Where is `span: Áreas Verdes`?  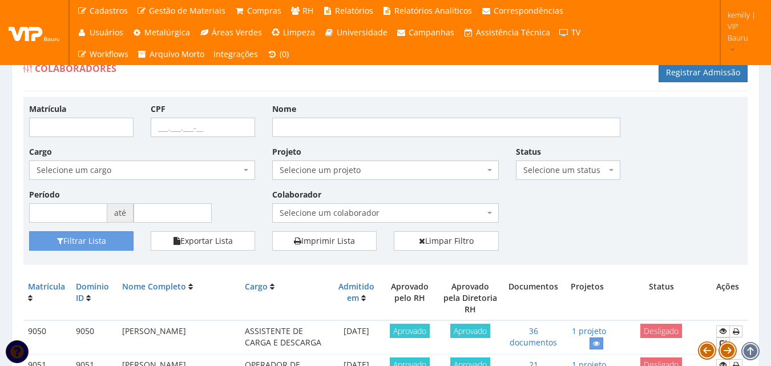 span: Áreas Verdes is located at coordinates (237, 32).